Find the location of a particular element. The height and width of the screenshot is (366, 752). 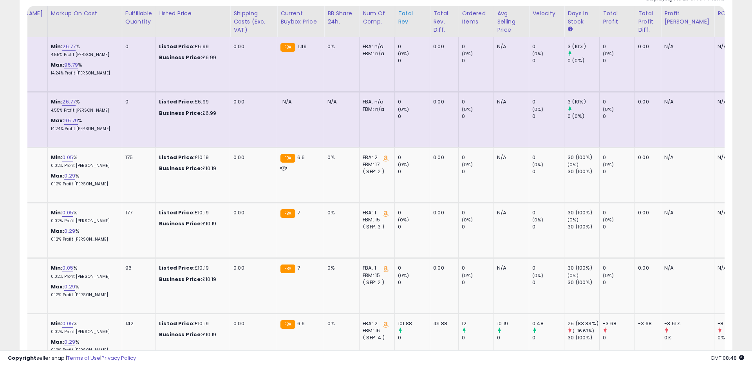

small: (-16.67%) is located at coordinates (583, 331).